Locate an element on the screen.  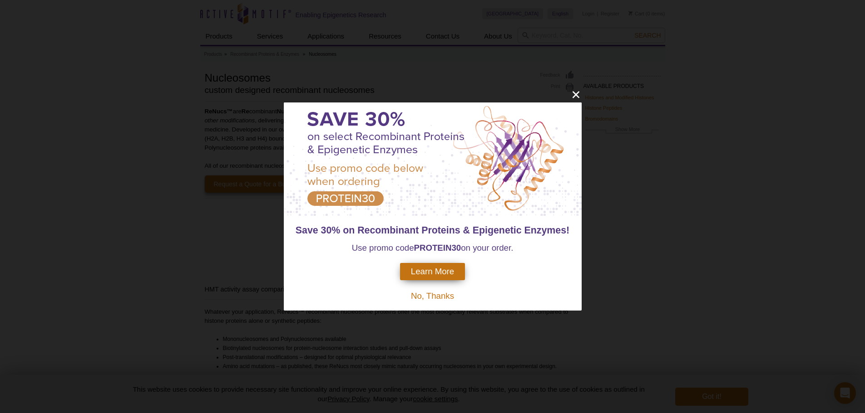
span: No, Thanks is located at coordinates (432, 296).